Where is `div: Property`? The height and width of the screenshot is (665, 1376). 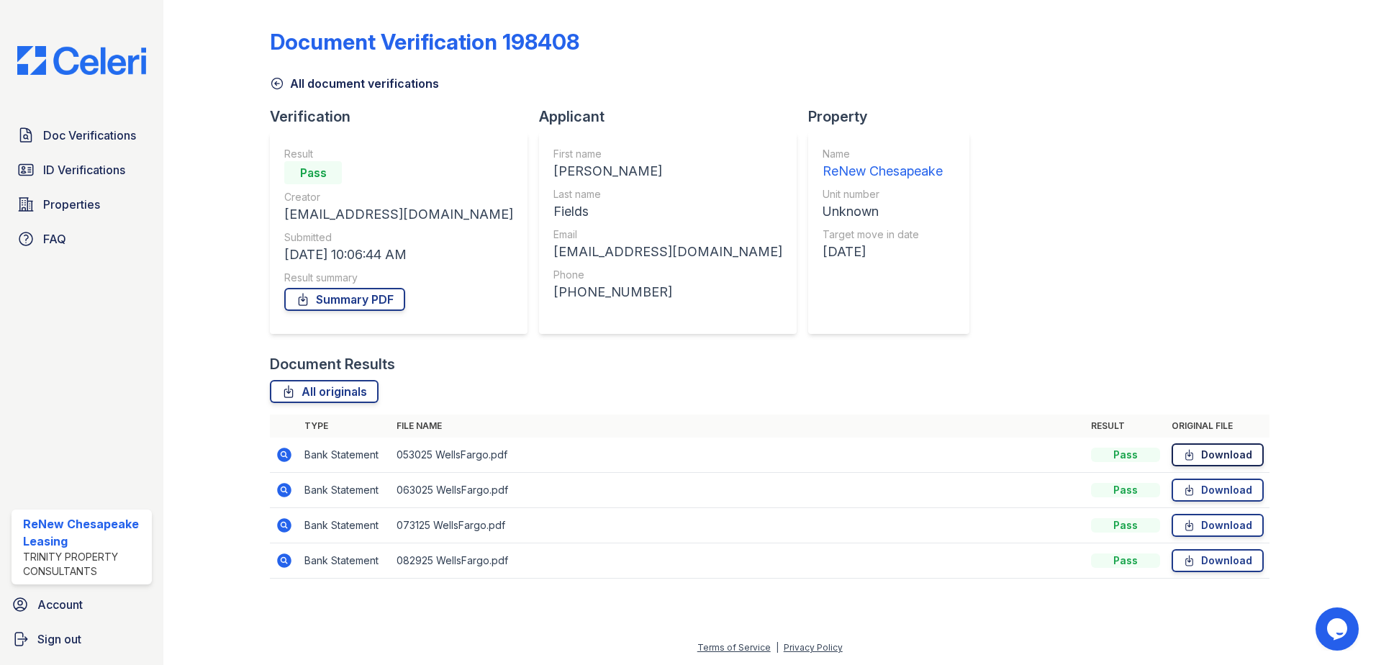 div: Property is located at coordinates (895, 117).